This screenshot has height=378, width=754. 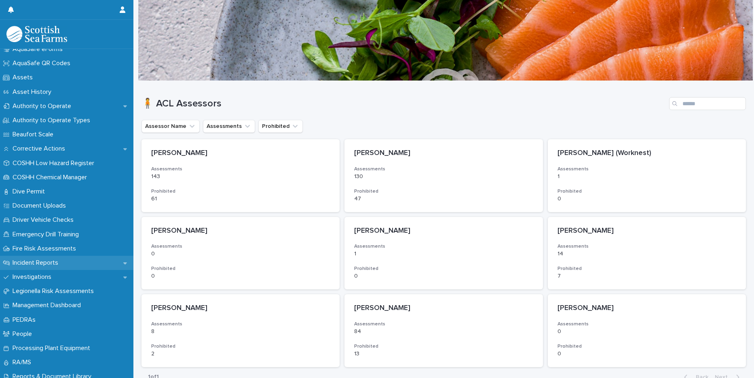 What do you see at coordinates (37, 34) in the screenshot?
I see `img: bPIBxiqnSb2ggTQWdOVV` at bounding box center [37, 34].